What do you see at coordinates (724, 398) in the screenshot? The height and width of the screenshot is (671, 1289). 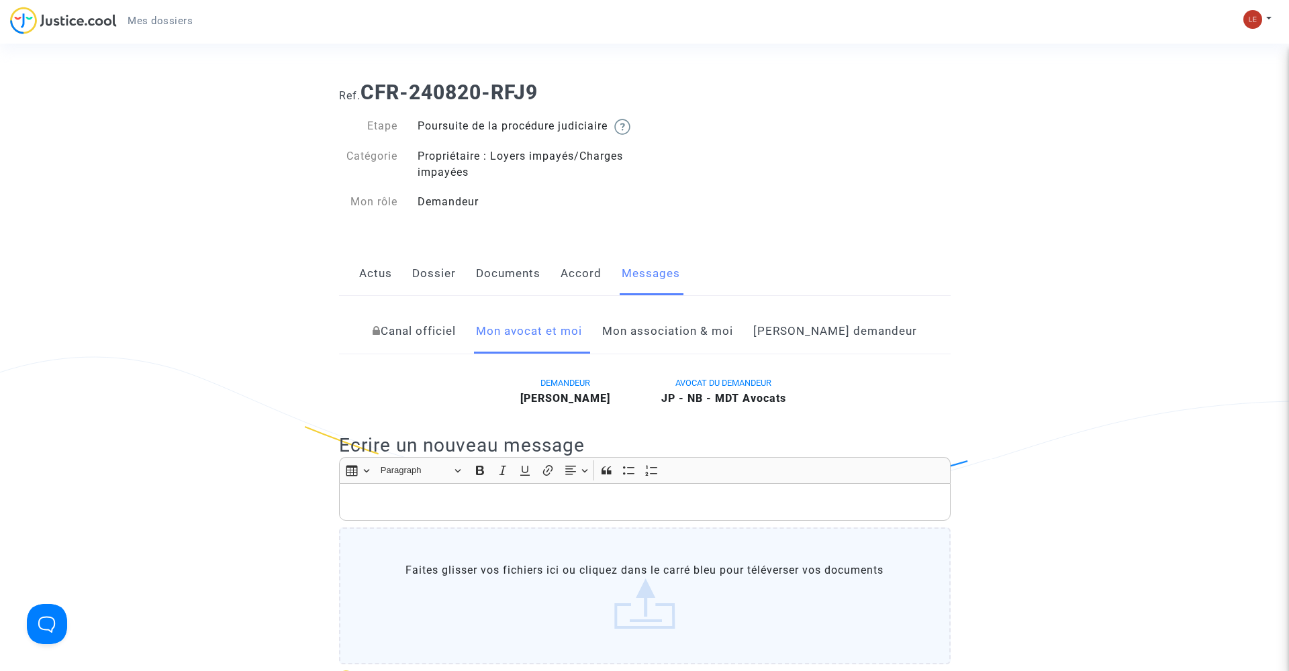 I see `b: JP - NB - MDT Avocats` at bounding box center [724, 398].